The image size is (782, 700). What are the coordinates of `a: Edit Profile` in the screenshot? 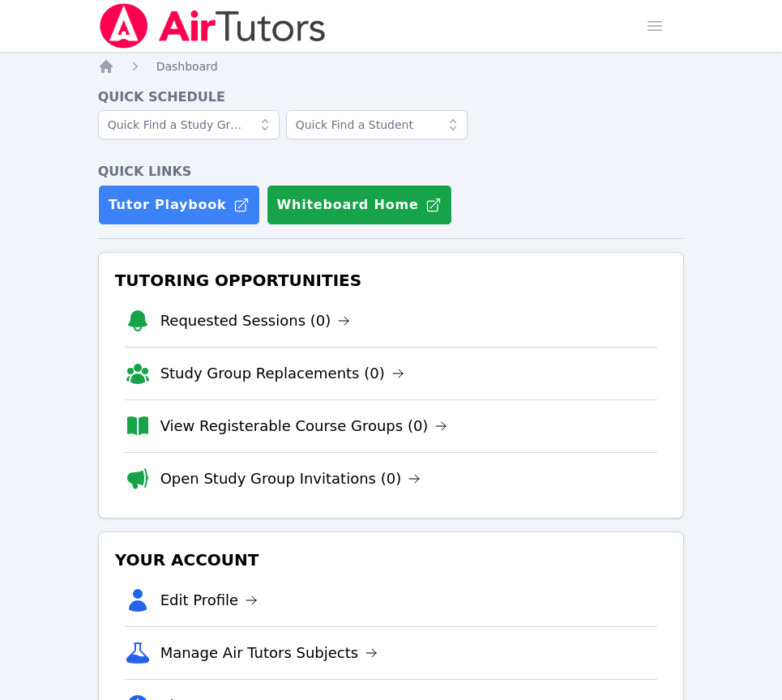 It's located at (209, 601).